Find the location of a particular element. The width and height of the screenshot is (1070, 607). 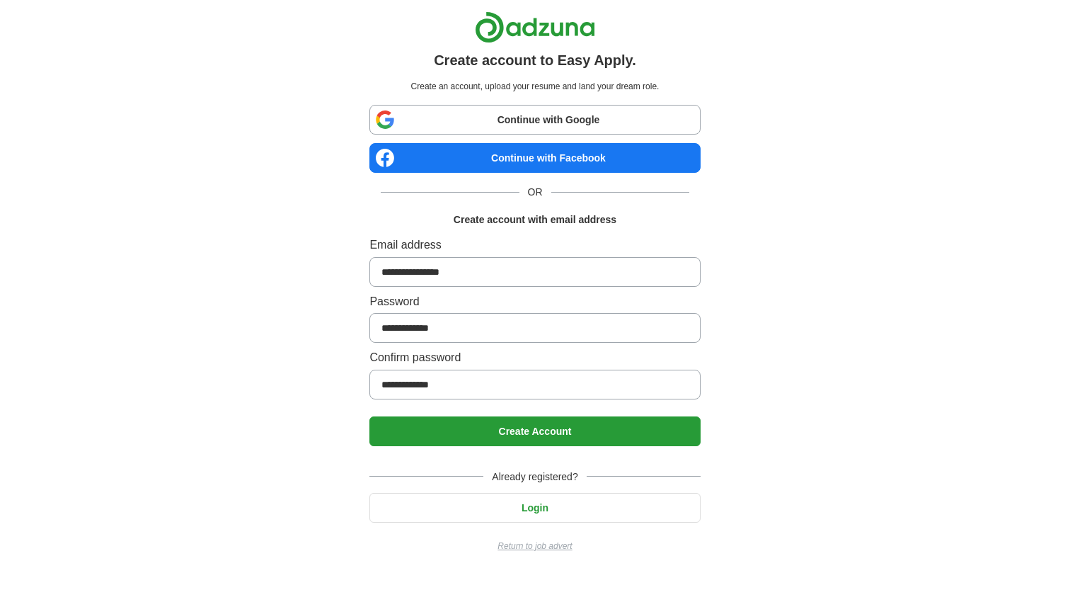

h1: Create account with email address is located at coordinates (535, 219).